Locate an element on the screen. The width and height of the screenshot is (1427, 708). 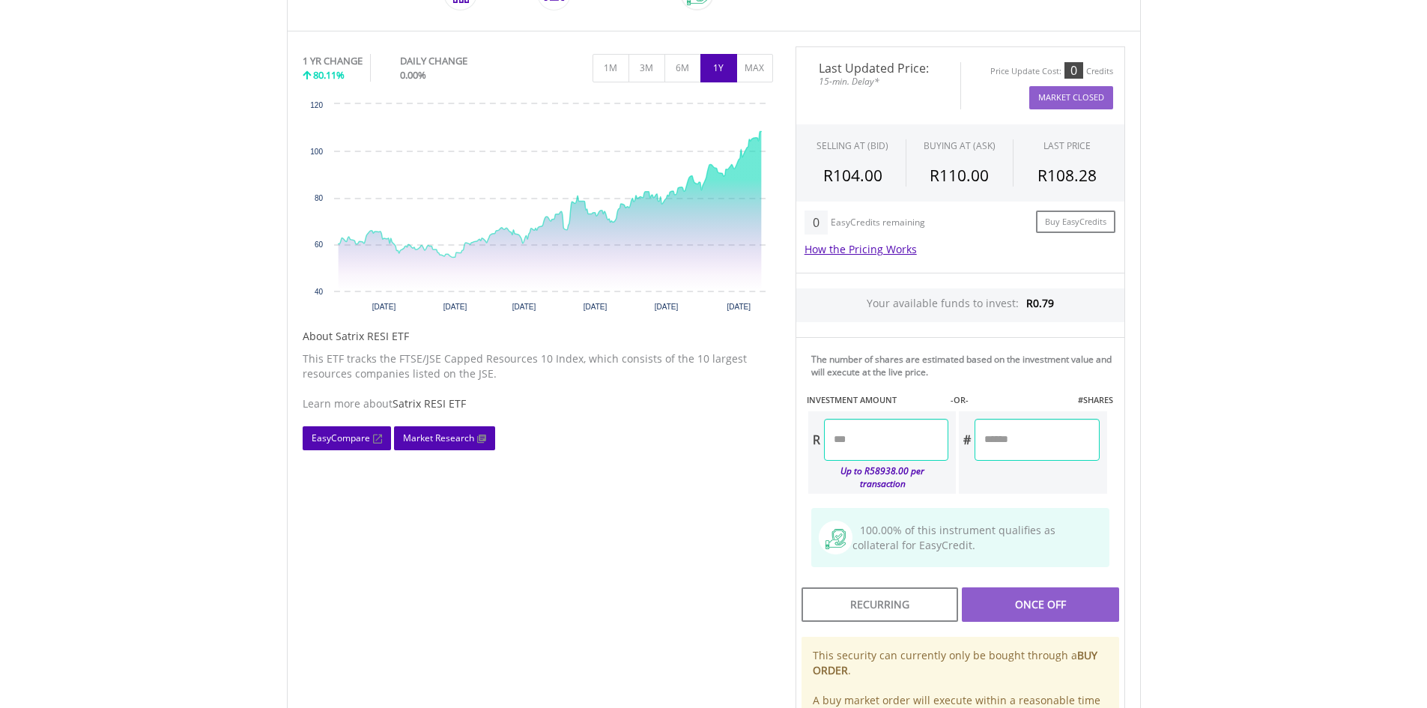
span: 100.00% of this instrument qualifies as collateral for EasyCredit. is located at coordinates (954, 537).